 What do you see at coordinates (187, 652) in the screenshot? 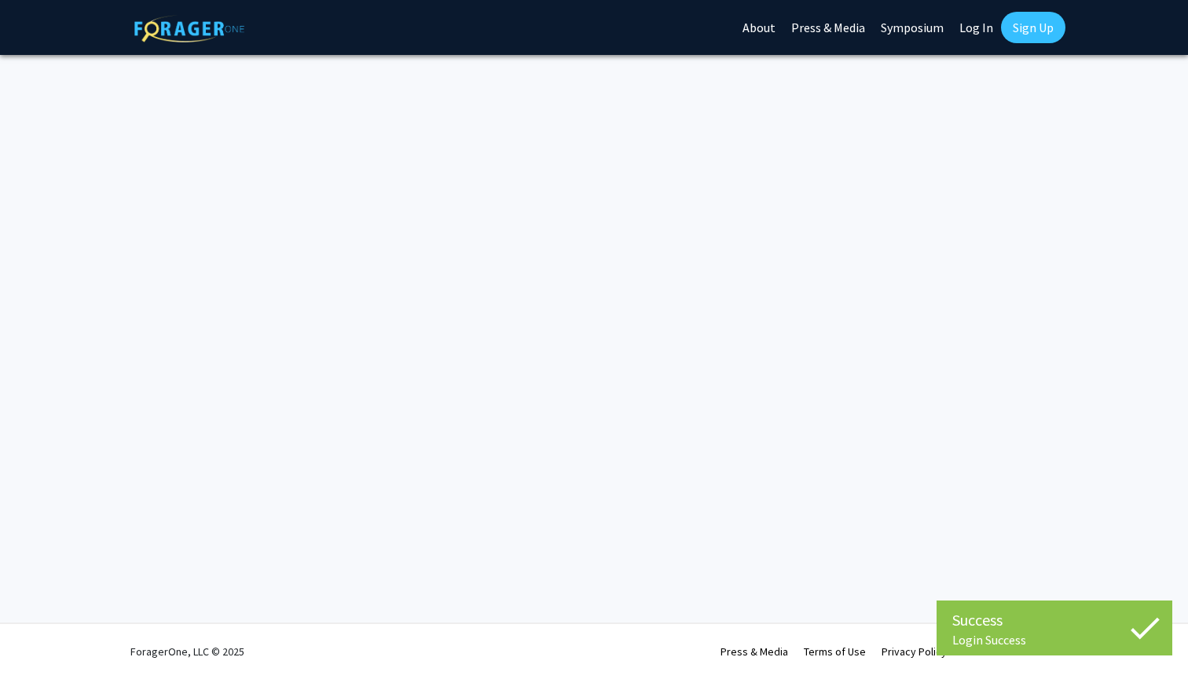
I see `div: ForagerOne, LLC © 2025` at bounding box center [187, 652].